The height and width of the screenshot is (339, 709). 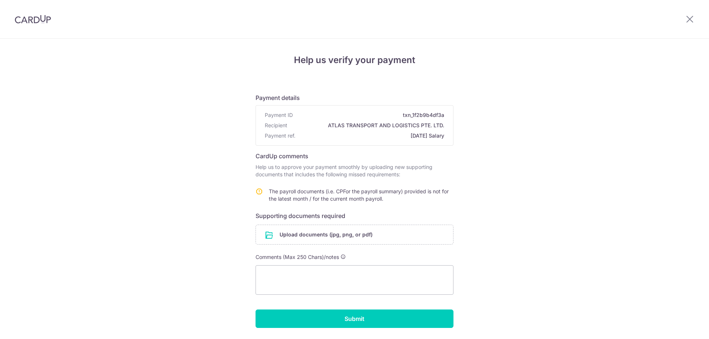 I want to click on span: Recipient, so click(x=276, y=126).